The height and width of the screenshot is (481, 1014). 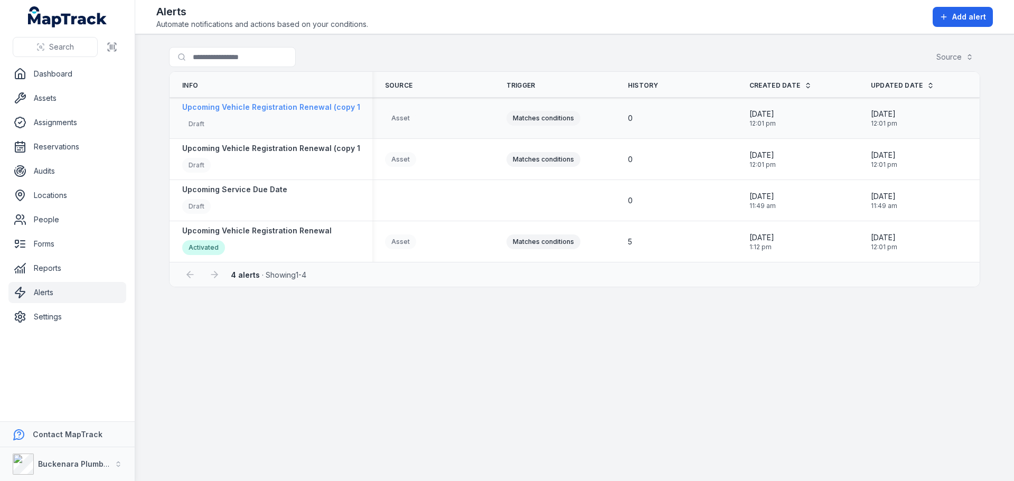 I want to click on a: Updated Date, so click(x=903, y=86).